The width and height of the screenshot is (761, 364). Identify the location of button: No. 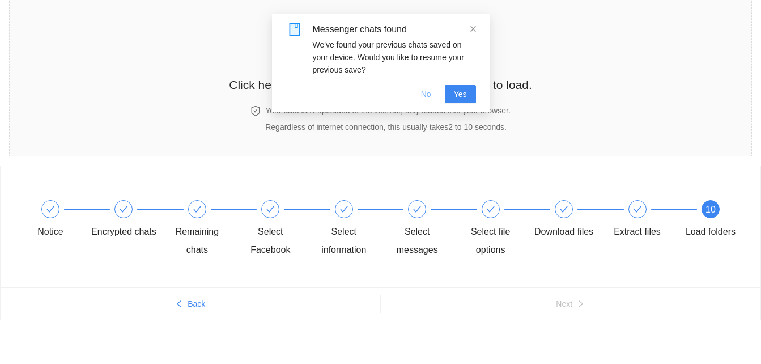
(426, 94).